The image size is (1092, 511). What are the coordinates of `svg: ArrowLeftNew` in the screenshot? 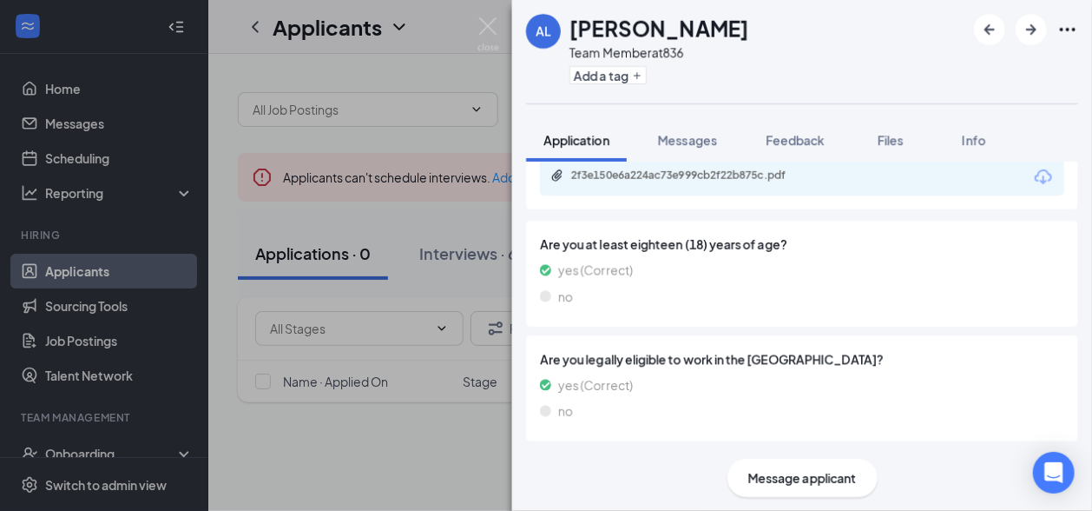 It's located at (990, 30).